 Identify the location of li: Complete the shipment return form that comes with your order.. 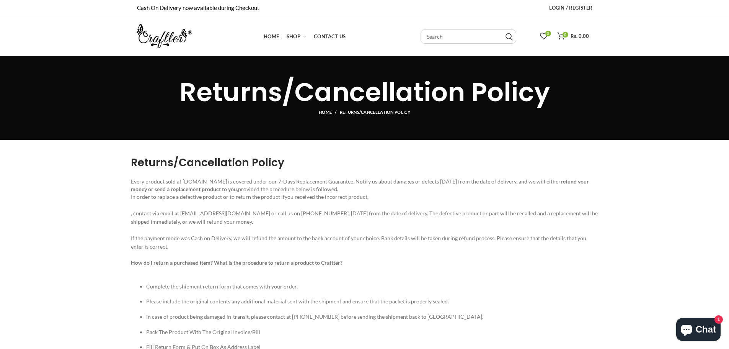
(372, 283).